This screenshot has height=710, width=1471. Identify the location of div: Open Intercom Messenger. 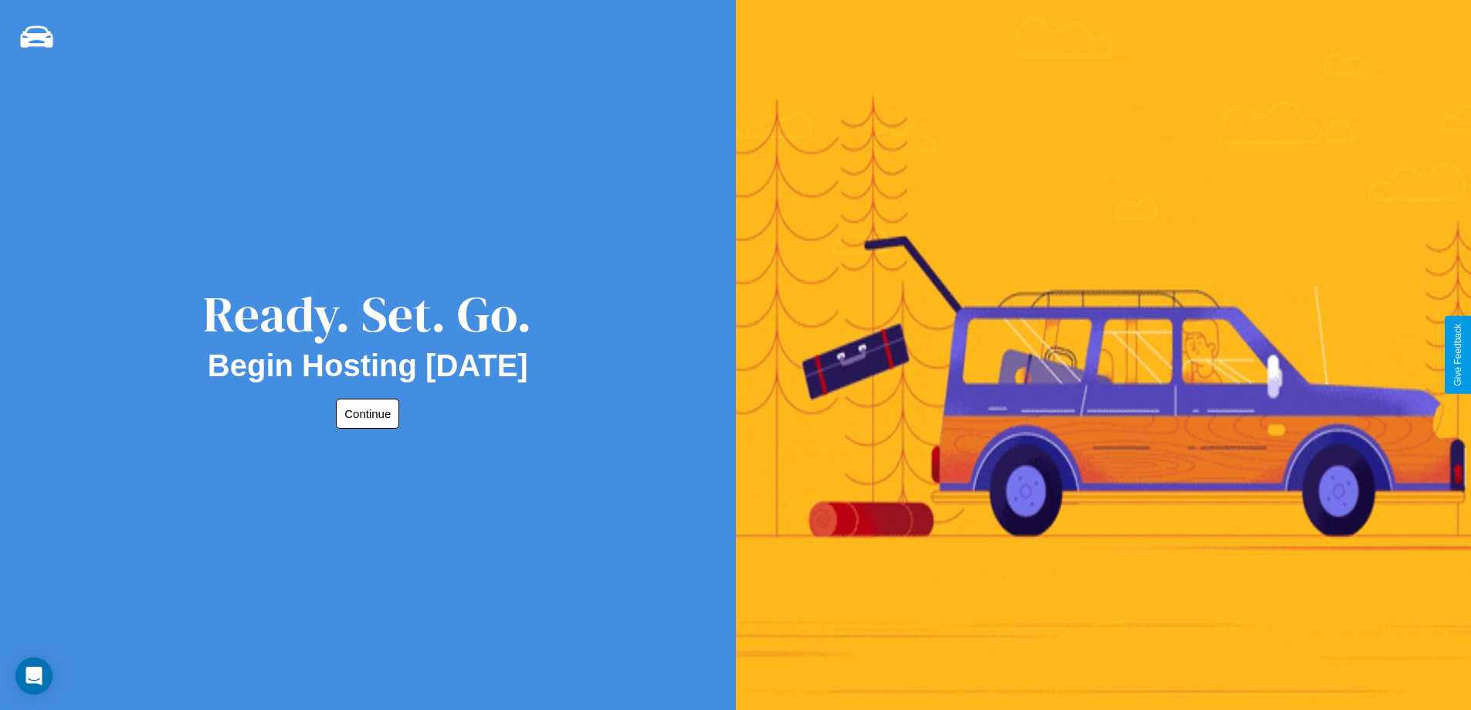
(34, 676).